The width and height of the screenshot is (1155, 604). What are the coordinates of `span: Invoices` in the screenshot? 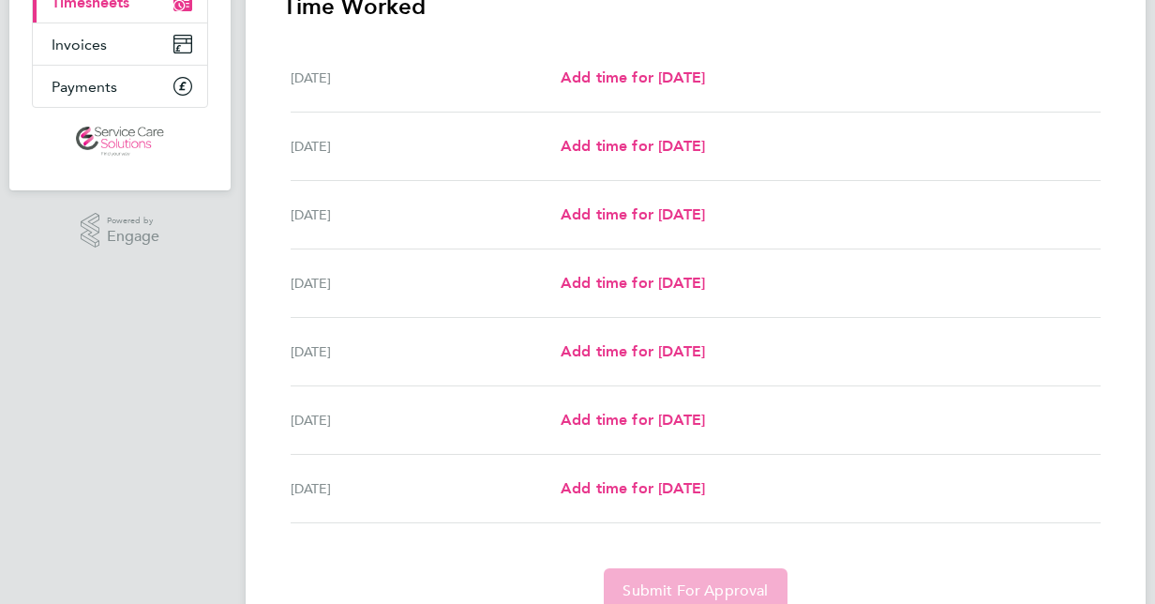 It's located at (79, 44).